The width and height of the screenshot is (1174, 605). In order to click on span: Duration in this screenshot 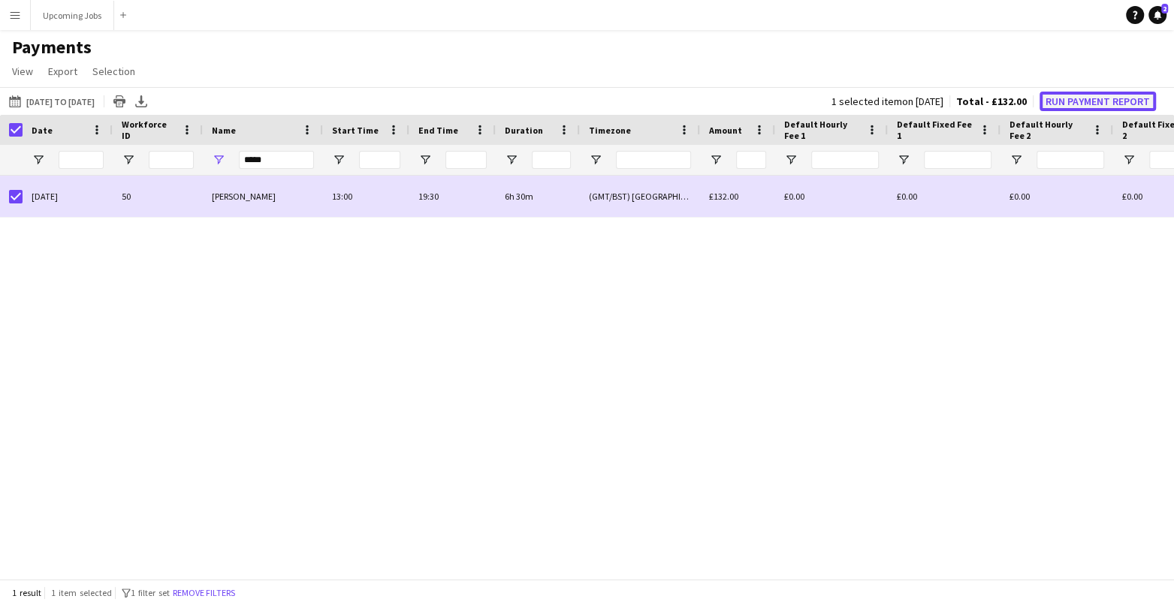, I will do `click(524, 130)`.